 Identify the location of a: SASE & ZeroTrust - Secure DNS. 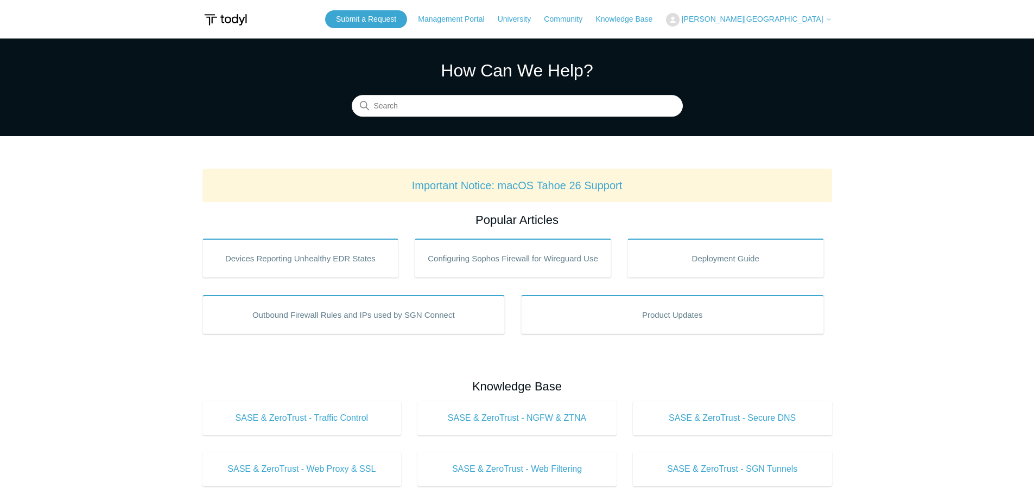
(732, 418).